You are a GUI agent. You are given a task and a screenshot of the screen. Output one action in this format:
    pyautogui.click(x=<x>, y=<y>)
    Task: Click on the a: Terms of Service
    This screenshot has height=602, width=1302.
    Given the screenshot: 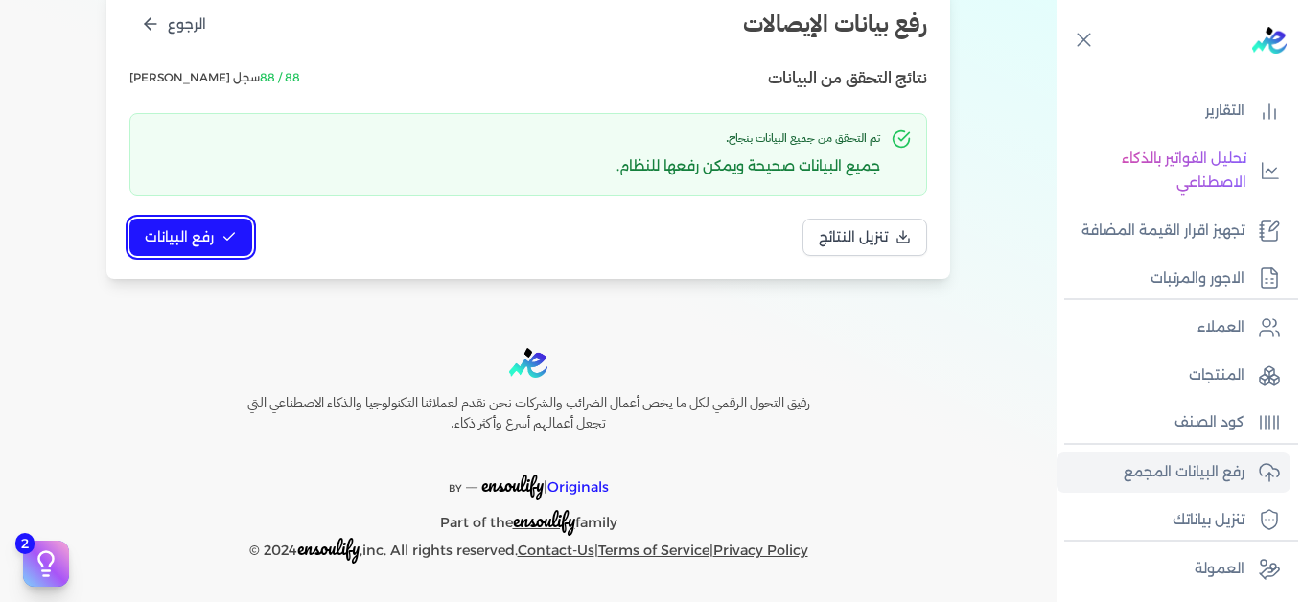 What is the action you would take?
    pyautogui.click(x=654, y=550)
    